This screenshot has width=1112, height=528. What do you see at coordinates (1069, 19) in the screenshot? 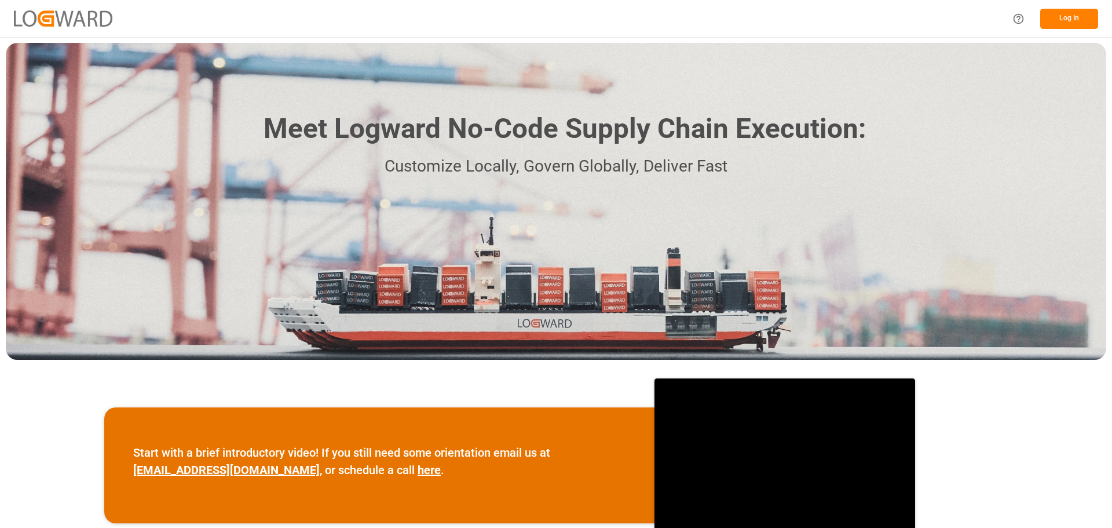
I see `button: Log In` at bounding box center [1069, 19].